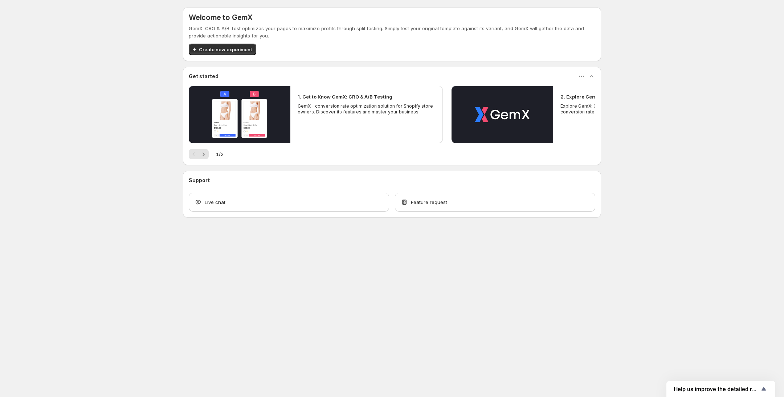  I want to click on button: Show survey - Help us improve the detailed report for A/B campaigns, so click(721, 389).